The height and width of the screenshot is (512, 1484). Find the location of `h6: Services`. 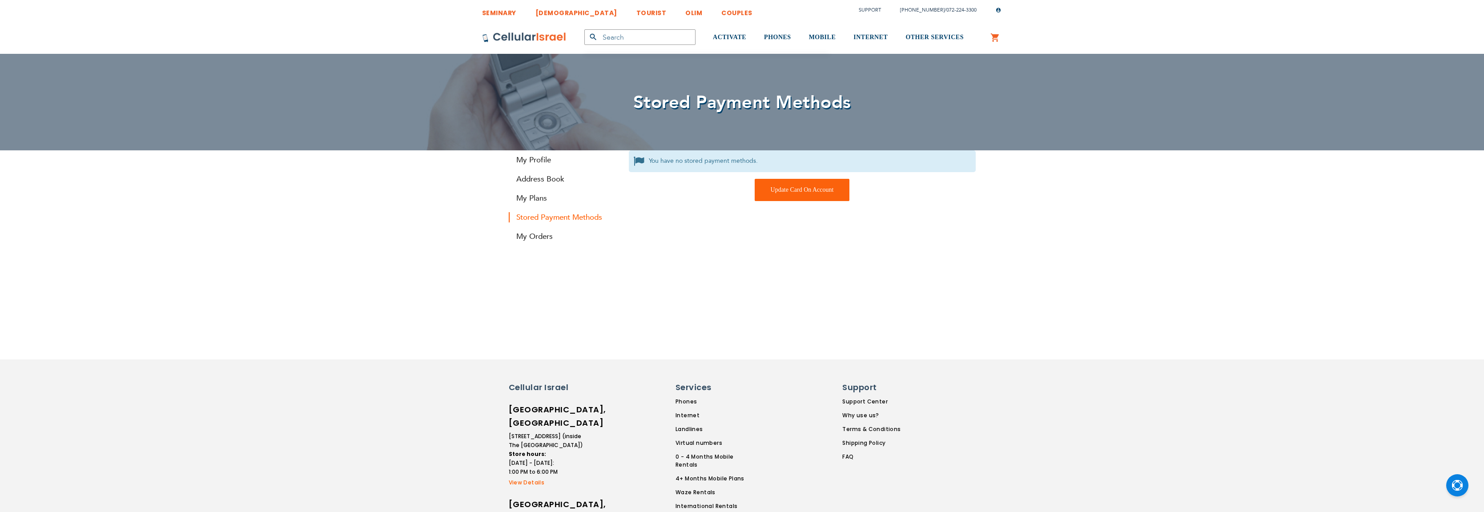

h6: Services is located at coordinates (713, 387).